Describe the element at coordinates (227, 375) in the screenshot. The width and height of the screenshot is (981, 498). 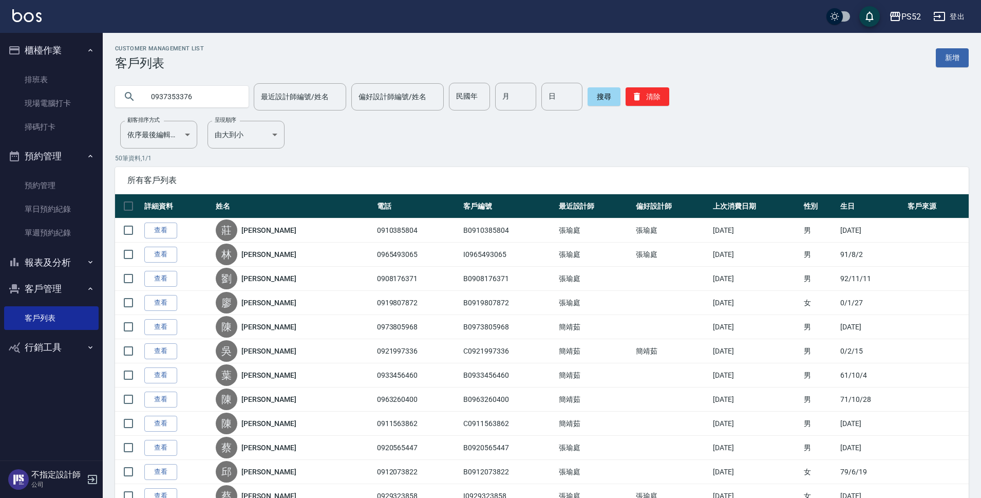
I see `div: 葉` at that location.